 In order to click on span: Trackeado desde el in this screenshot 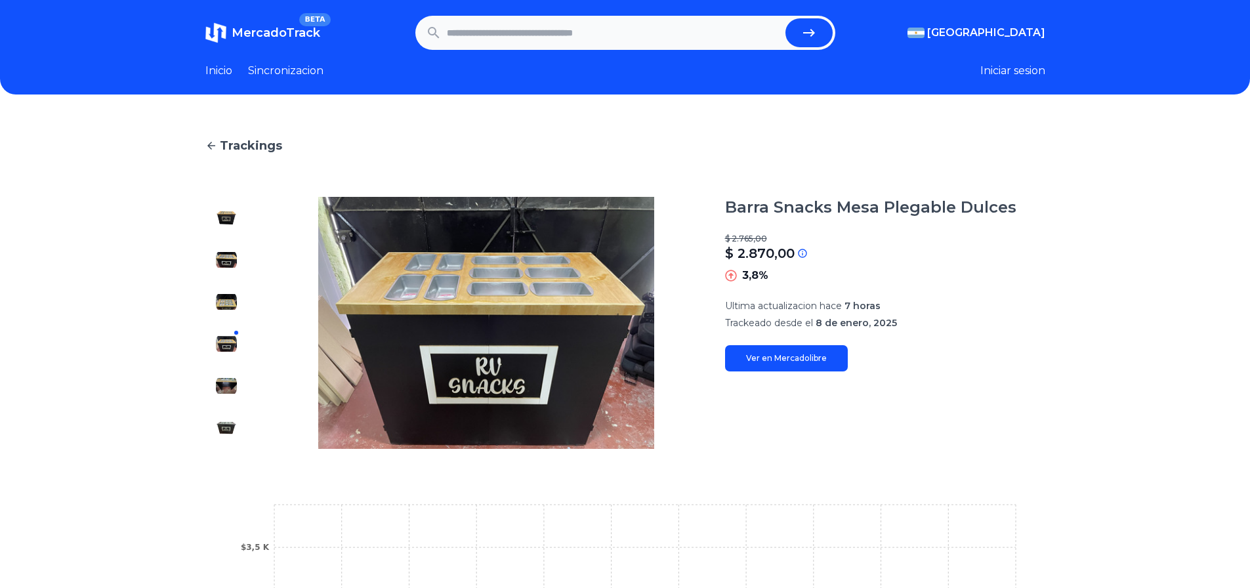, I will do `click(769, 323)`.